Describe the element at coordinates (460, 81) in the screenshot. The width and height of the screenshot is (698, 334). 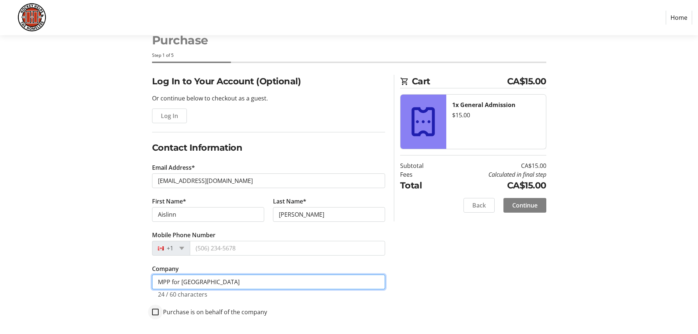
I see `span: Cart` at that location.